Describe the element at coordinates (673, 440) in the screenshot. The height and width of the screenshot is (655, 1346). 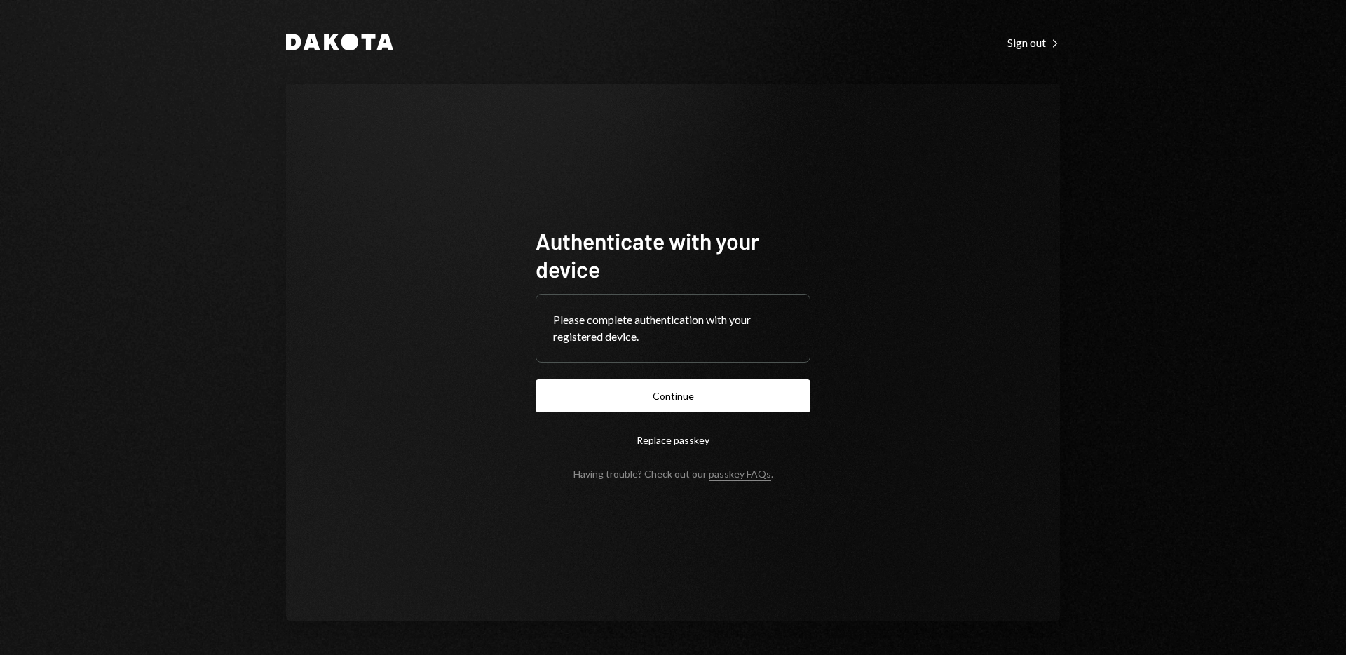
I see `button: Replace passkey` at that location.